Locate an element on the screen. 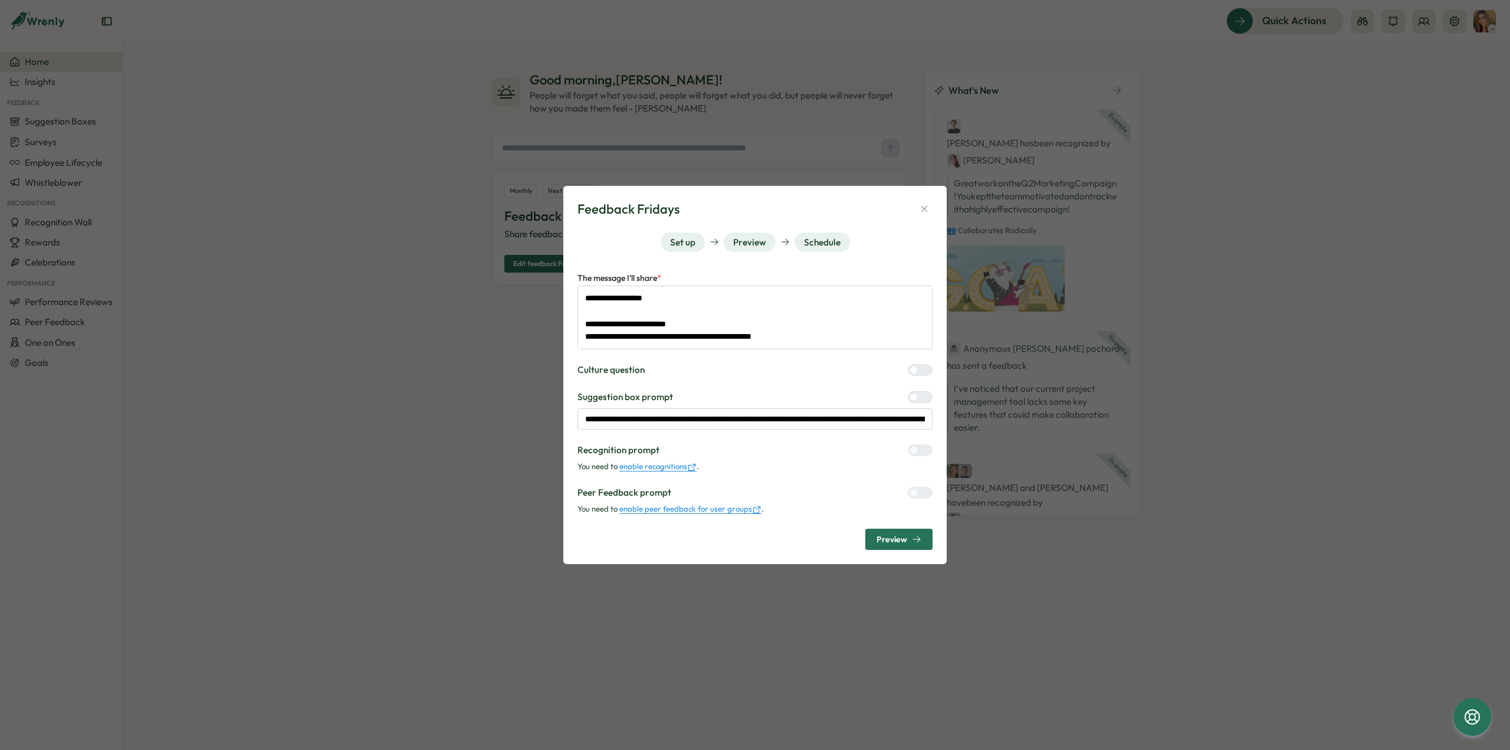  a: enable peer feedback for user groups is located at coordinates (690, 508).